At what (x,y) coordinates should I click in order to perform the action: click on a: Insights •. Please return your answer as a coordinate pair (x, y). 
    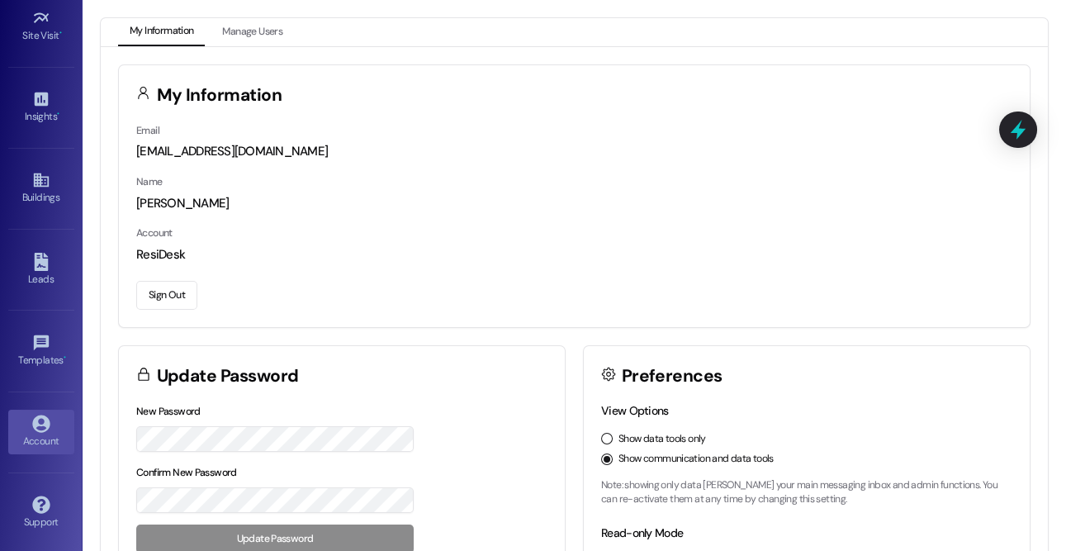
    Looking at the image, I should click on (41, 107).